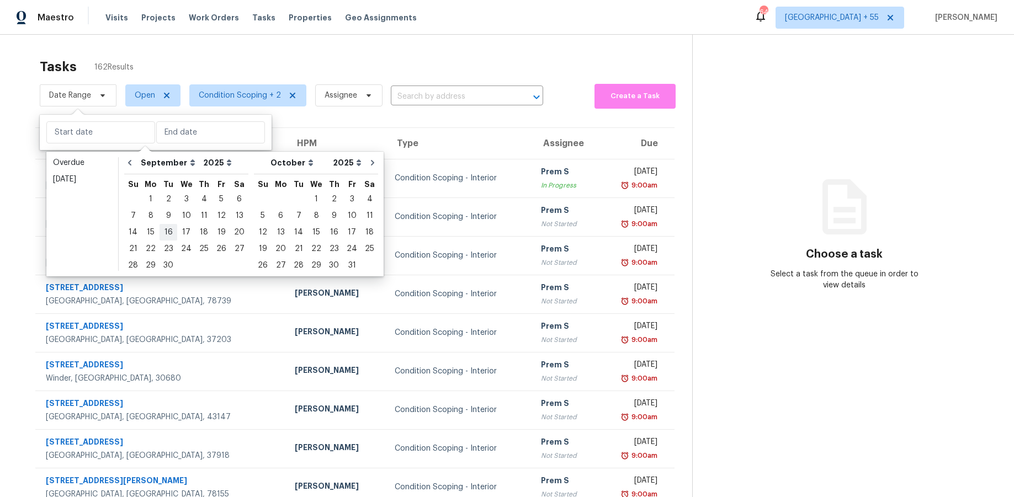  Describe the element at coordinates (341, 95) in the screenshot. I see `span: Assignee` at that location.